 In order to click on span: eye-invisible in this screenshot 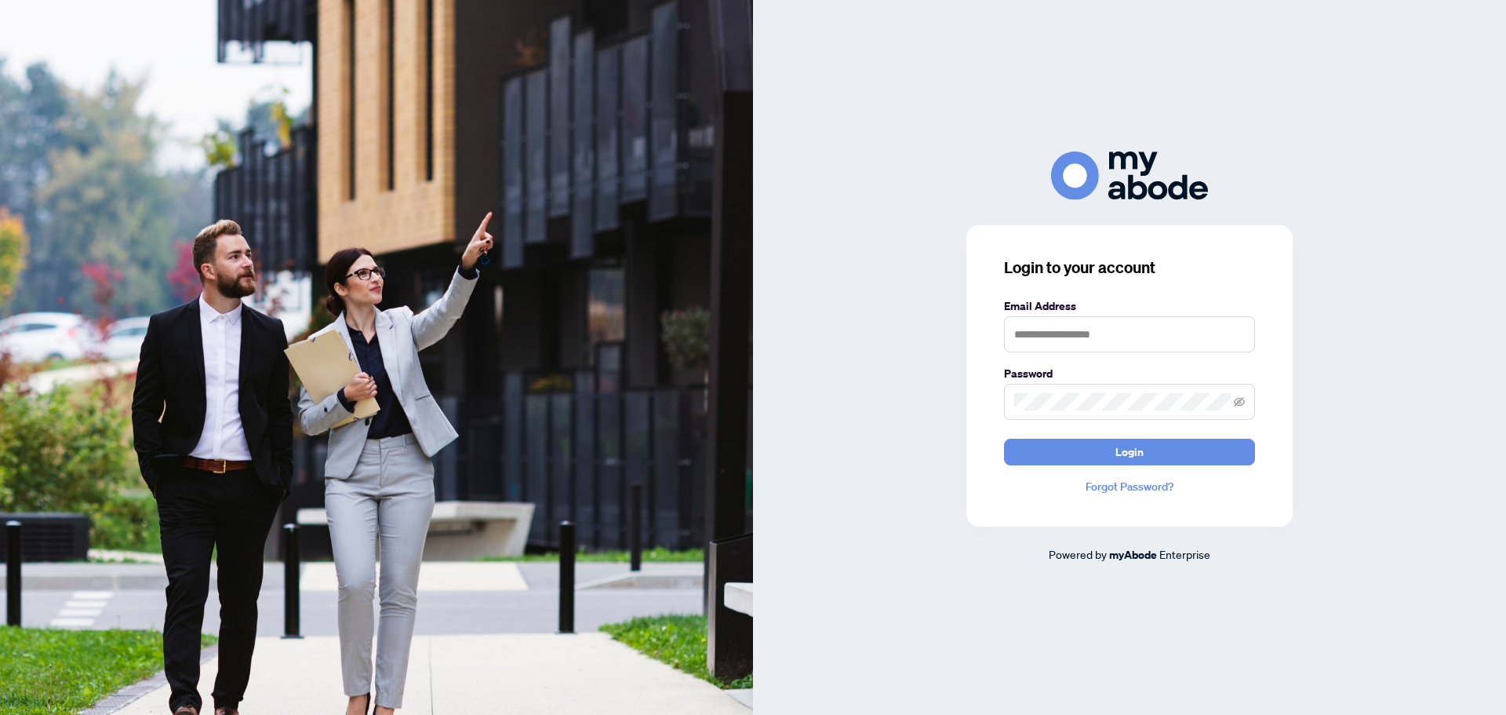, I will do `click(1240, 402)`.